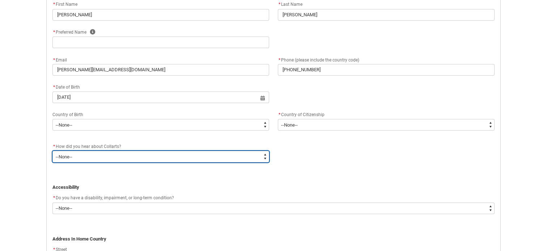 The image size is (547, 251). What do you see at coordinates (79, 239) in the screenshot?
I see `strong: Address In Home Country` at bounding box center [79, 239].